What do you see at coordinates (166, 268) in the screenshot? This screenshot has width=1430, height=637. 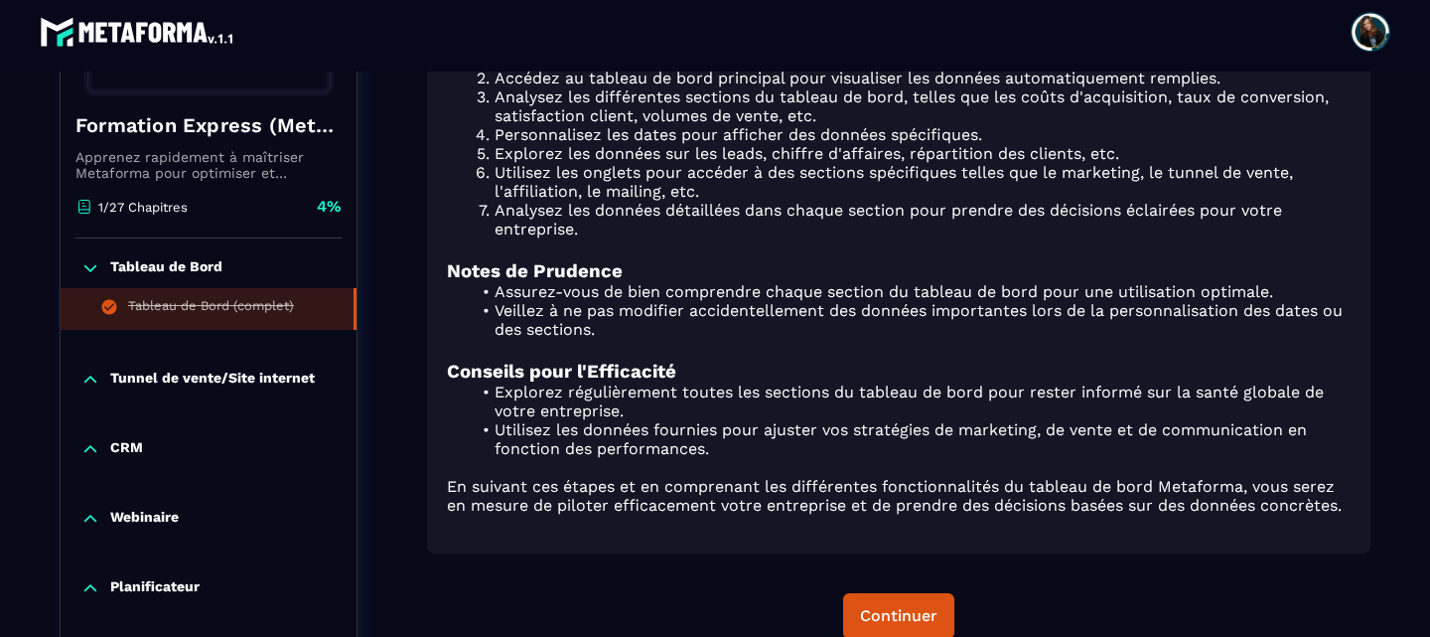 I see `p: Tableau de Bord` at bounding box center [166, 268].